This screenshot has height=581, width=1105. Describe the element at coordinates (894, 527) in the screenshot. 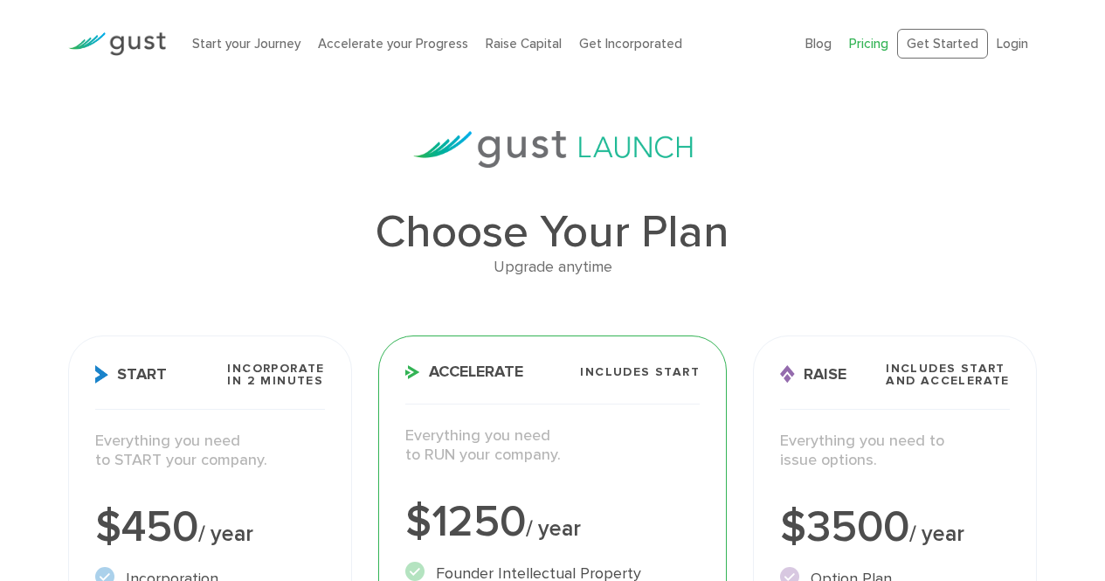

I see `div: $3500` at that location.